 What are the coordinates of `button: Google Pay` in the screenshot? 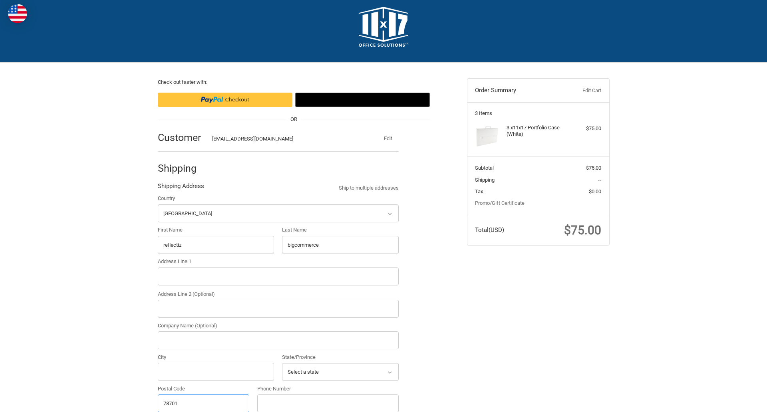 It's located at (362, 100).